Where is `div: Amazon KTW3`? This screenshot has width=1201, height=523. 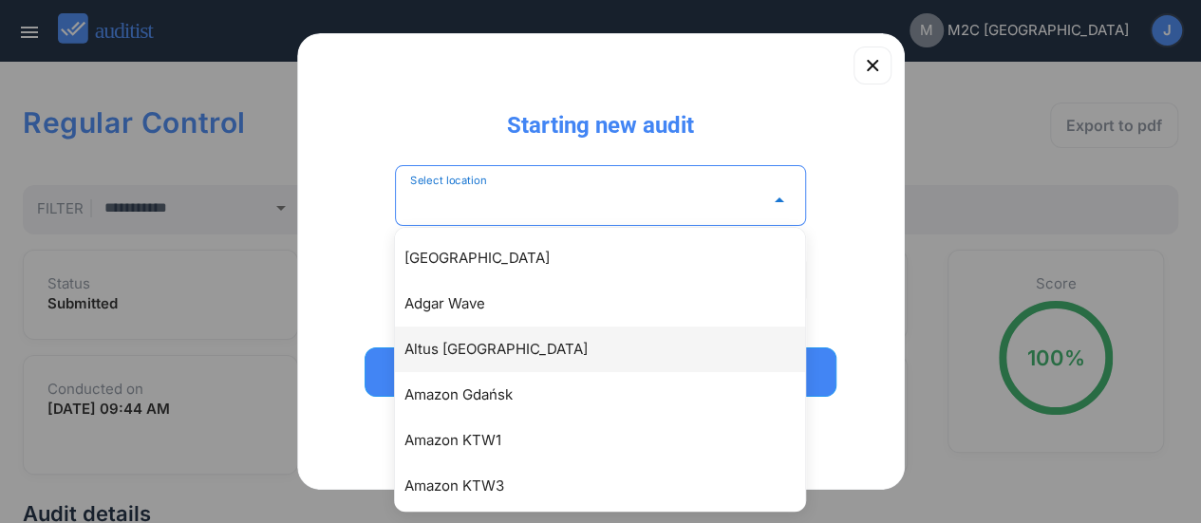
div: Amazon KTW3 is located at coordinates (609, 486).